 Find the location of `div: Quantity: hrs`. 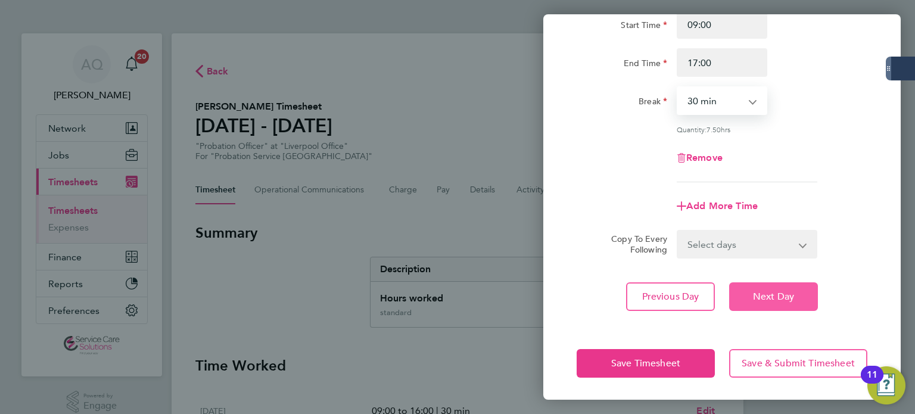

div: Quantity: hrs is located at coordinates (747, 129).